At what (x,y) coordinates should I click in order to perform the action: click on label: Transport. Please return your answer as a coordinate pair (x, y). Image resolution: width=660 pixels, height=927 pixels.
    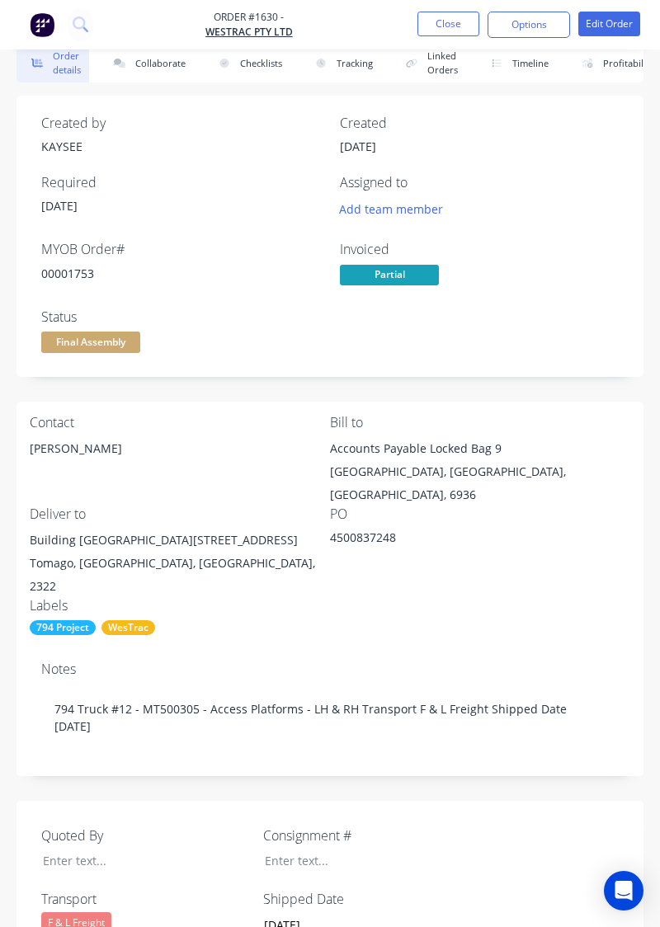
    Looking at the image, I should click on (144, 899).